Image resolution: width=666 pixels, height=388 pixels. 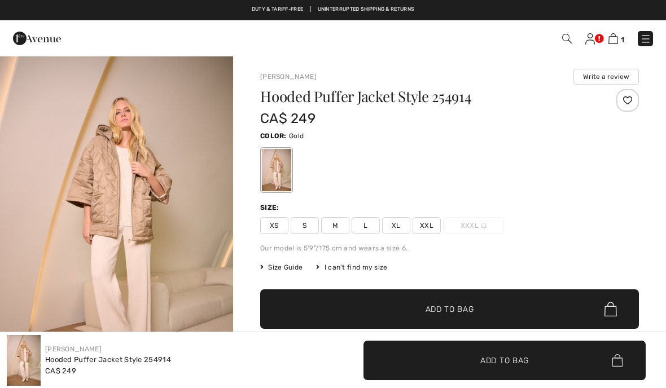 What do you see at coordinates (449, 248) in the screenshot?
I see `div: Our model is 5'9"/175 cm and wears a size 6.` at bounding box center [449, 248].